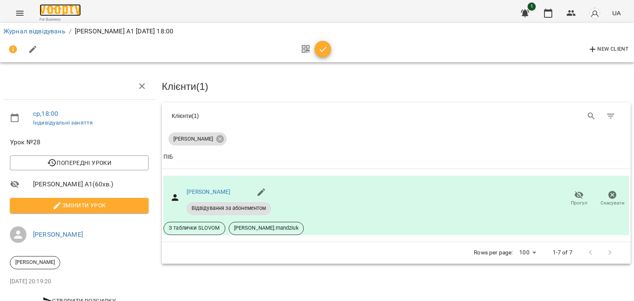 The image size is (634, 301). Describe the element at coordinates (608, 50) in the screenshot. I see `button: New Client` at that location.